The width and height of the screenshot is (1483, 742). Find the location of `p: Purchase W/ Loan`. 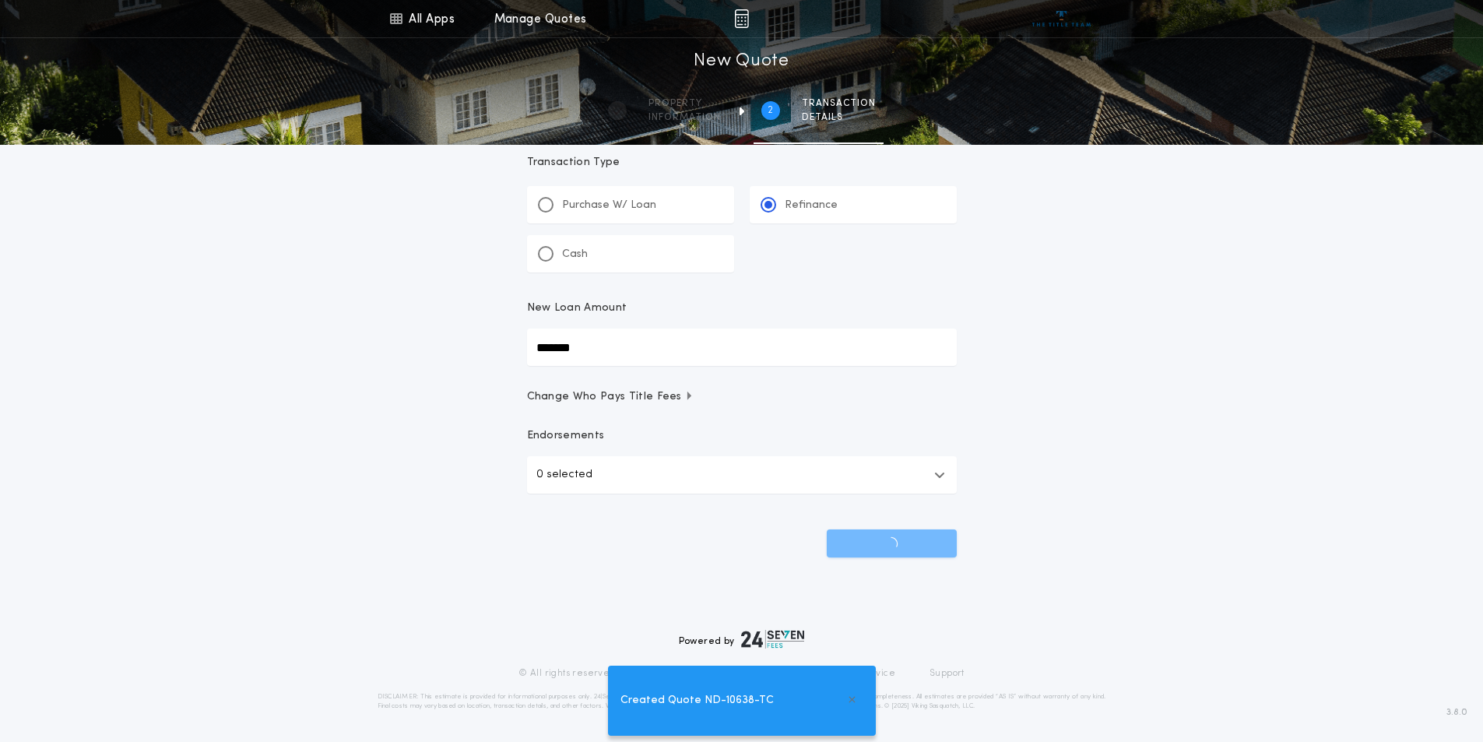

p: Purchase W/ Loan is located at coordinates (609, 206).